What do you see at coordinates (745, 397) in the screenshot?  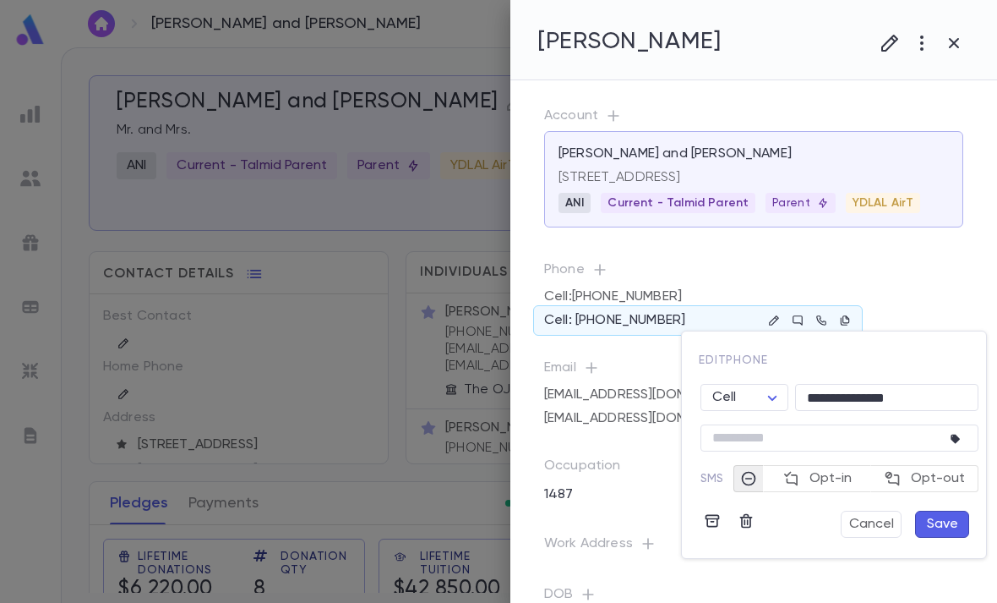 I see `div: Cell` at bounding box center [745, 397].